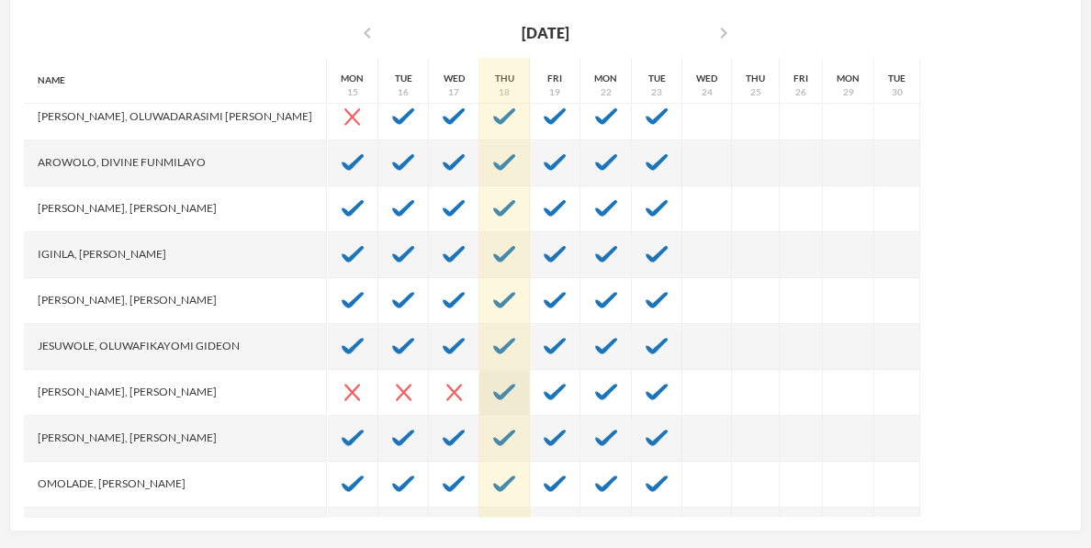  Describe the element at coordinates (756, 92) in the screenshot. I see `div: 25` at that location.